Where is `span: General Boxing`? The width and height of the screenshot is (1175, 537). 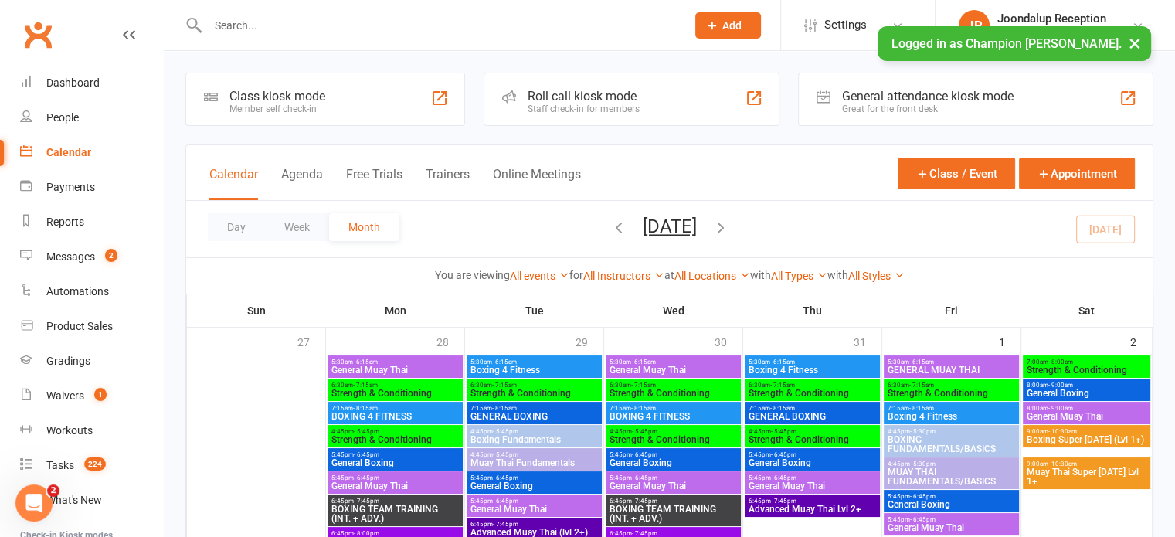 span: General Boxing is located at coordinates (812, 463).